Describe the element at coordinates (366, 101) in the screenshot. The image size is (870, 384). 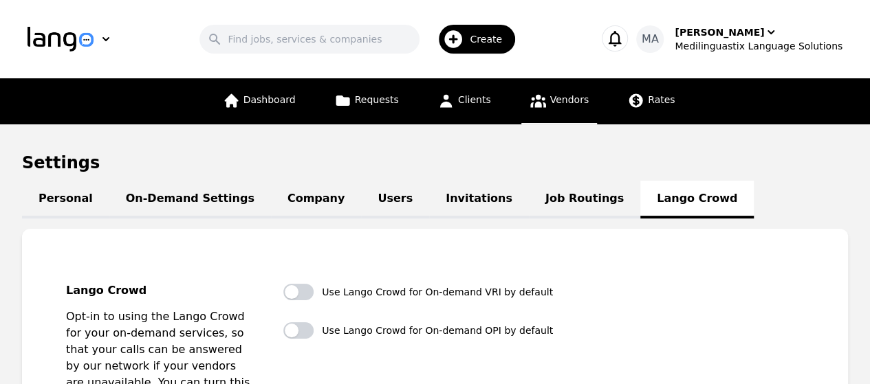
I see `a: Requests` at that location.